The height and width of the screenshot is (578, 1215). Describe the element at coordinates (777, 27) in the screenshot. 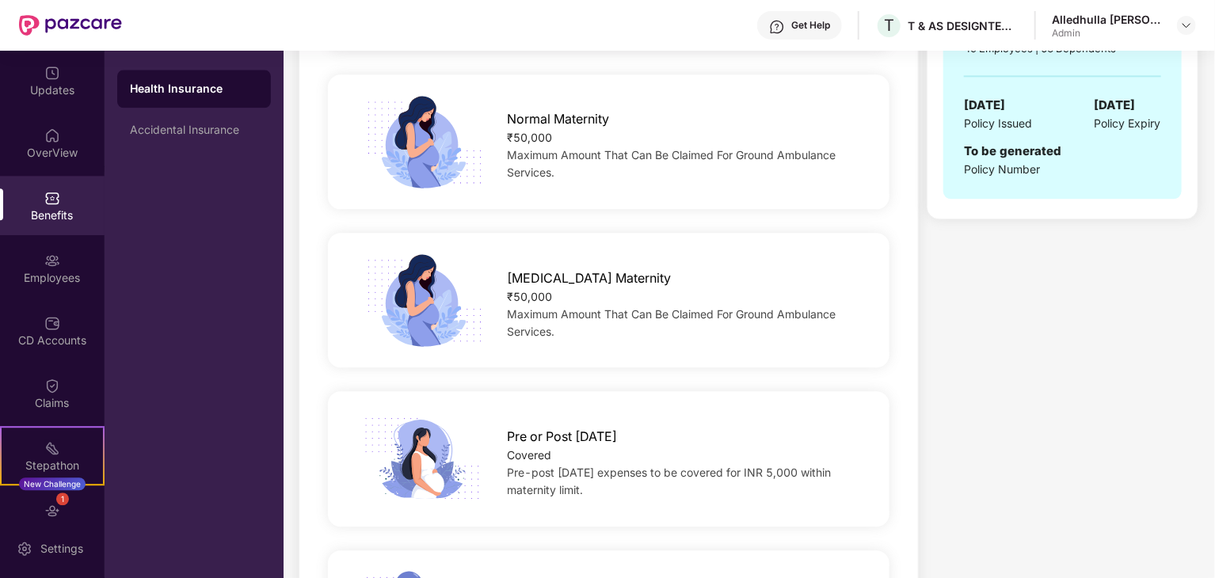

I see `img: svg+xml;base64,PHN2ZyBpZD0iSGVscC0zMngzMiIgeG1sbnM9Imh0dHA6Ly93d3cudzMub3JnLzIwMDAvc3ZnIiB3aWR0aD...` at that location.